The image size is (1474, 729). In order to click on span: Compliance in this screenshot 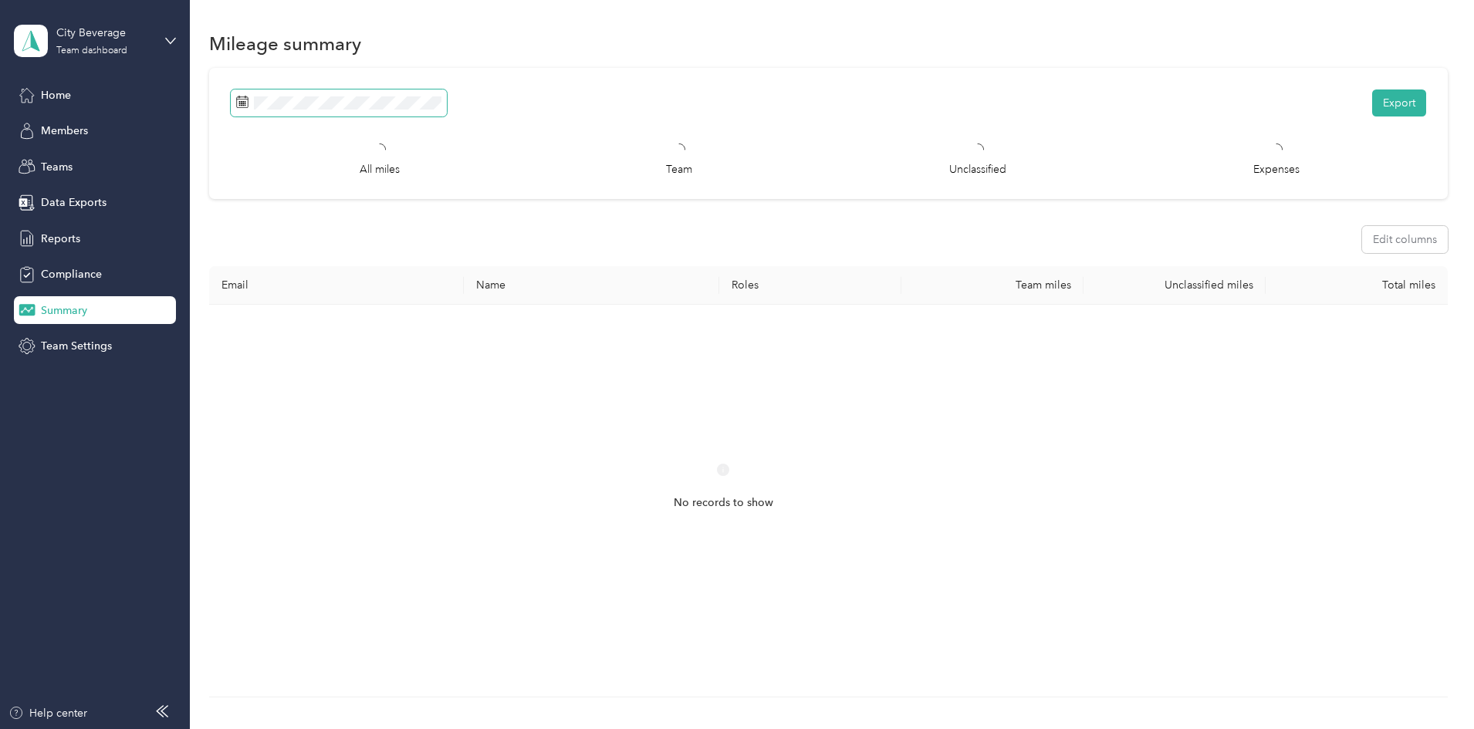, I will do `click(71, 274)`.